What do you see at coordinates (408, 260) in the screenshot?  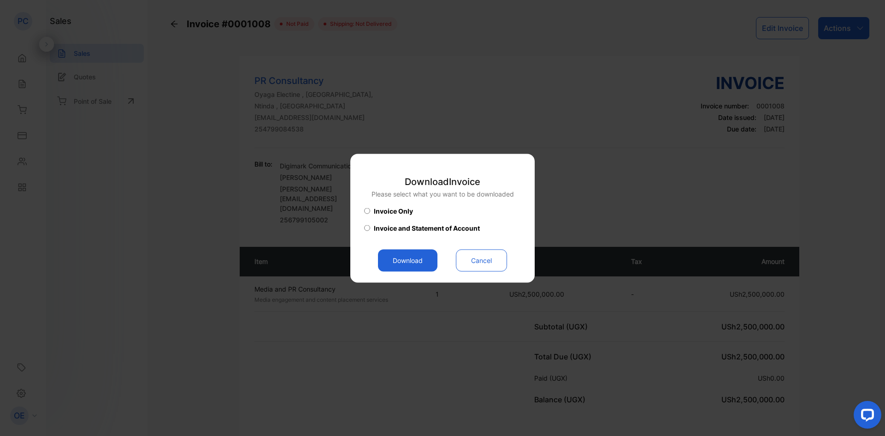 I see `button: Download` at bounding box center [408, 260].